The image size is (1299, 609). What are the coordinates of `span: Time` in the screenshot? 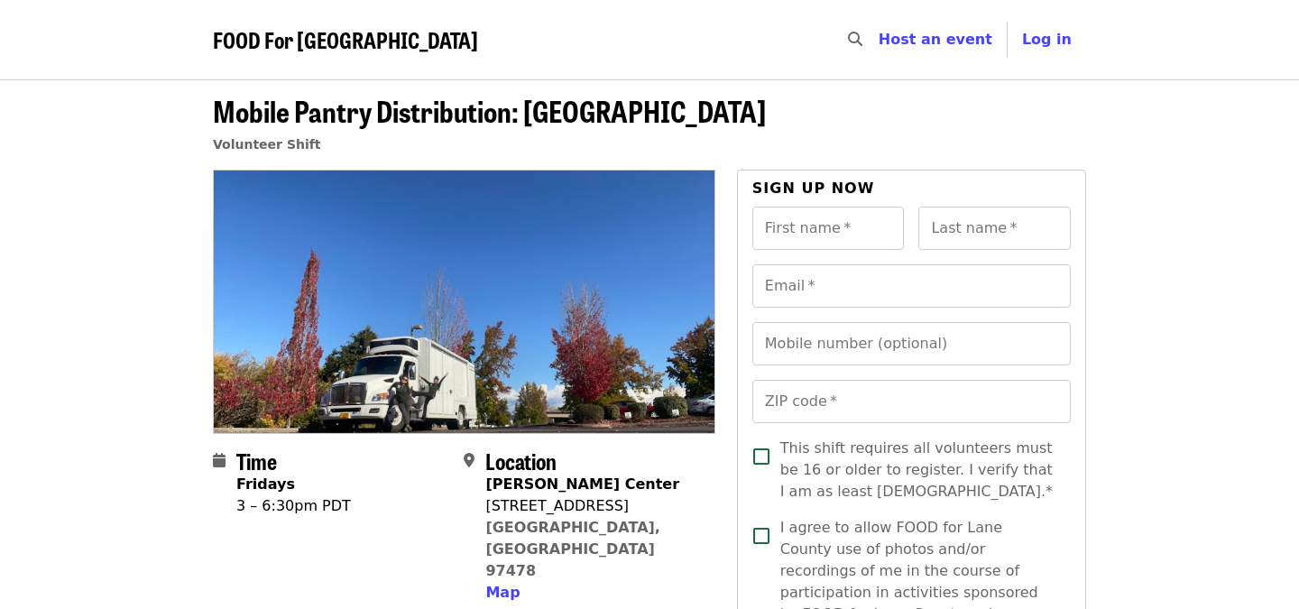 It's located at (256, 460).